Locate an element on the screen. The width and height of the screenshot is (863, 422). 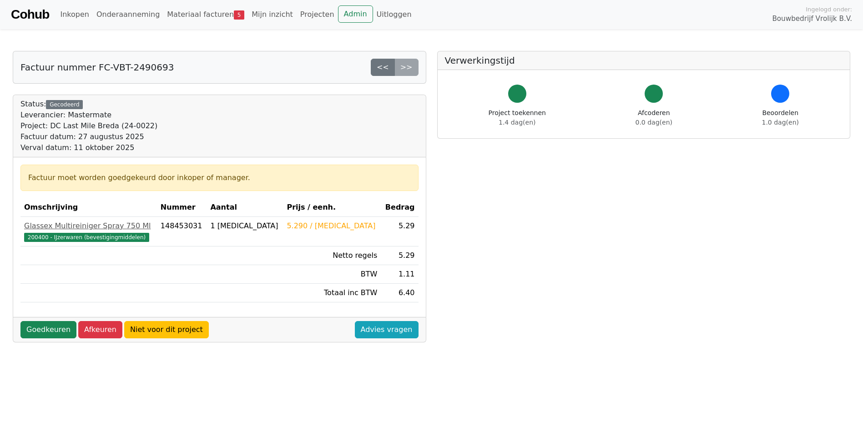
h5: Factuur nummer FC-VBT-2490693 is located at coordinates (97, 67).